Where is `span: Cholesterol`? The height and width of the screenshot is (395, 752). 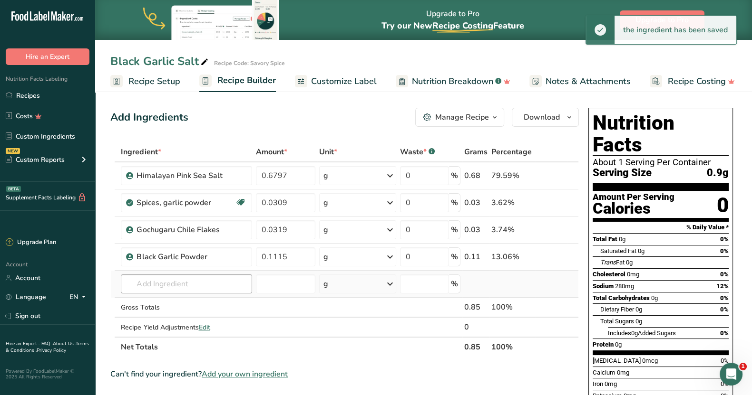 span: Cholesterol is located at coordinates (608, 274).